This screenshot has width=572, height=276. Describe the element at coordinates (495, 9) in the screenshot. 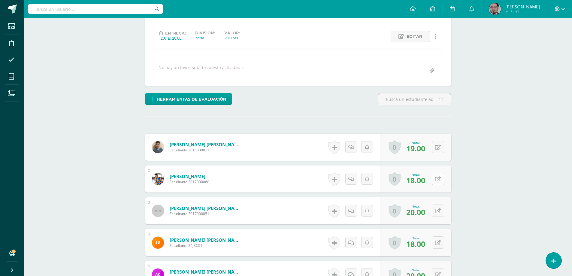

I see `img: c79a8ee83a32926c67f9bb364e6b58c4.png` at that location.